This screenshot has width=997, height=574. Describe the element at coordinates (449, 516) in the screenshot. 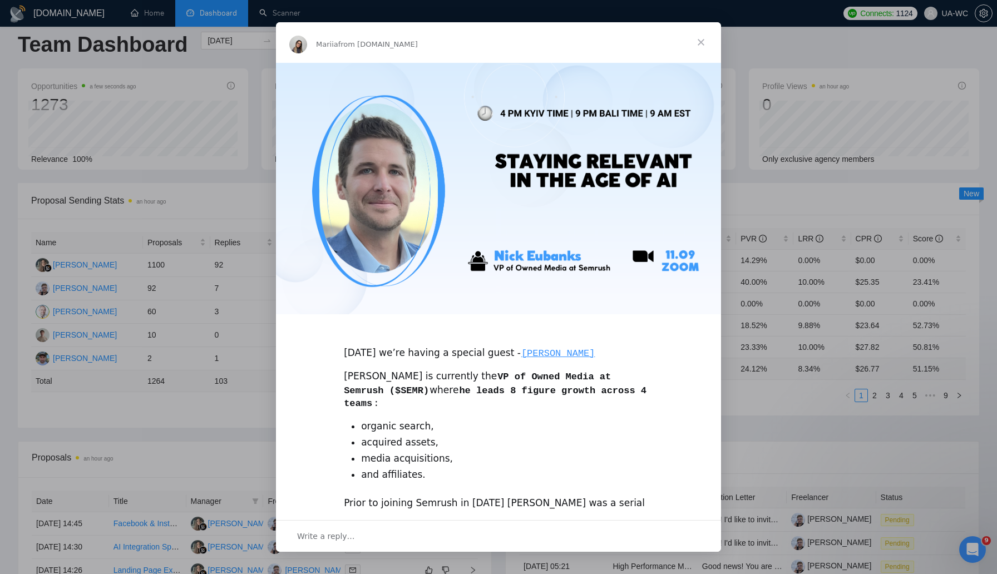

I see `b: 5 EXITS` at that location.